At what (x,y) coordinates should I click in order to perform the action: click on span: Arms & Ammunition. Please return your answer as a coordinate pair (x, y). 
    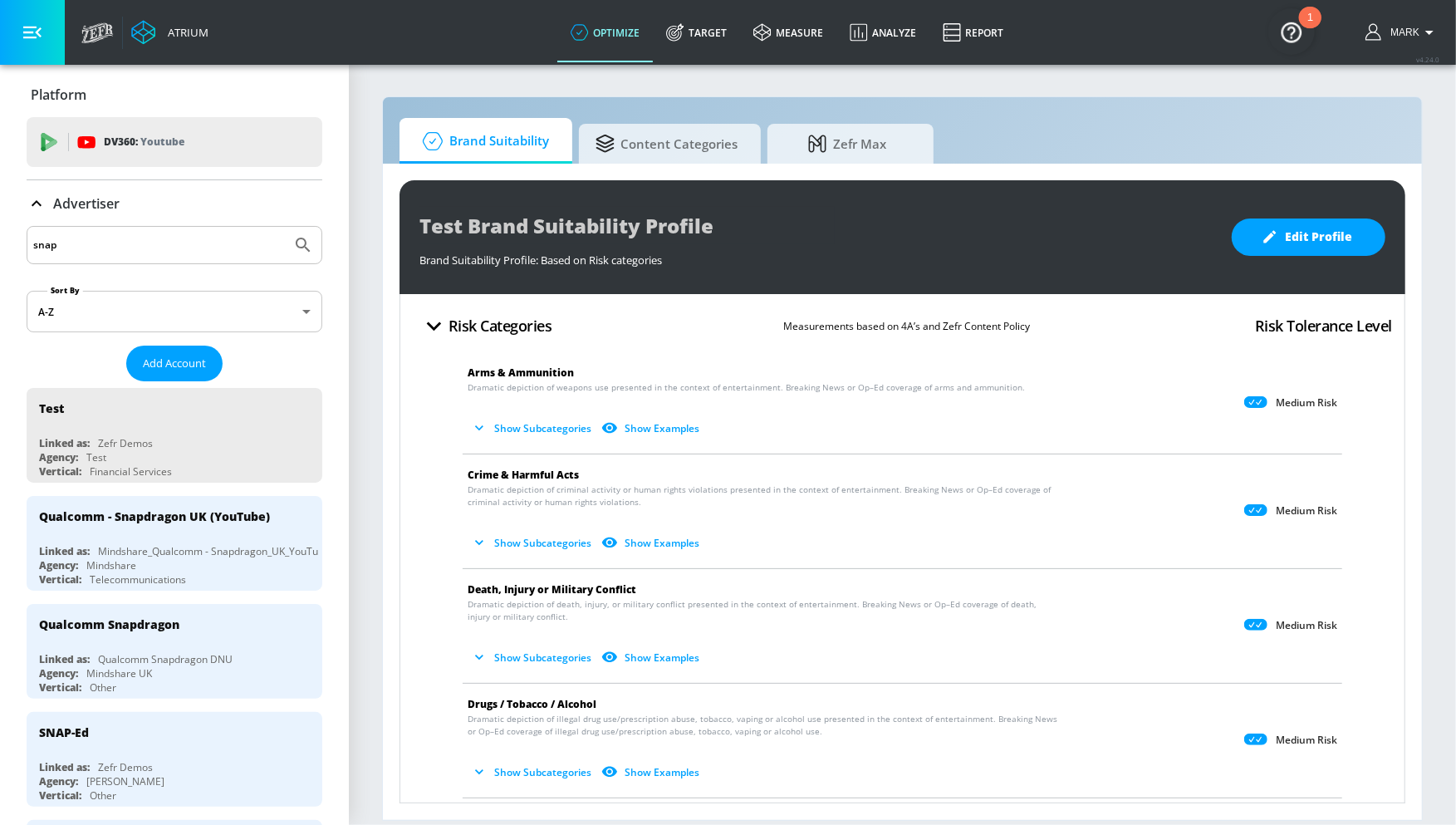
    Looking at the image, I should click on (521, 372).